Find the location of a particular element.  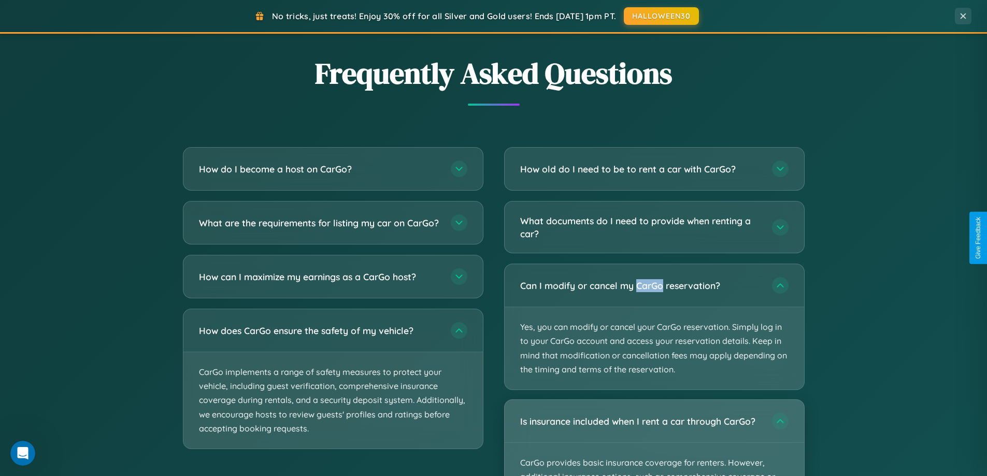

h3: What documents do I need to provide when renting a car? is located at coordinates (641, 227).